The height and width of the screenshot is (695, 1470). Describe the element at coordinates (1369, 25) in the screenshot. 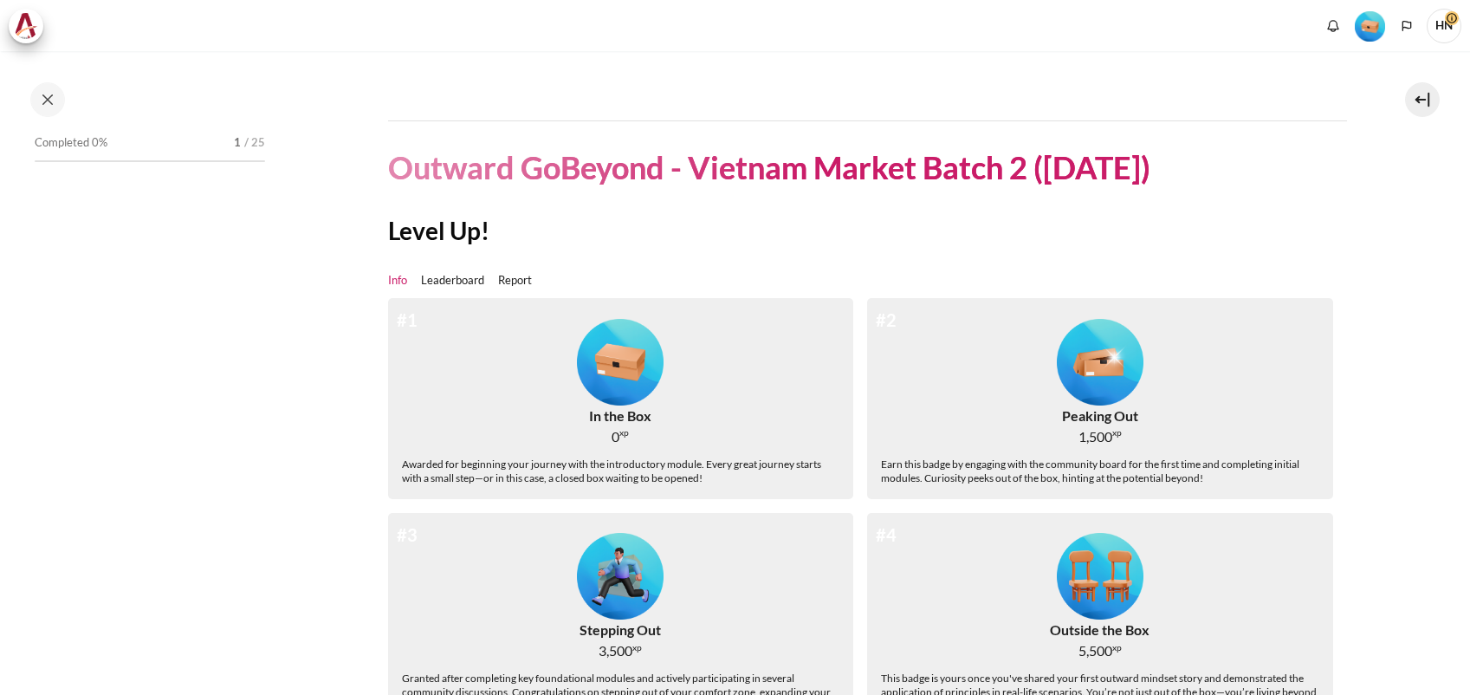

I see `a: Level #1` at that location.